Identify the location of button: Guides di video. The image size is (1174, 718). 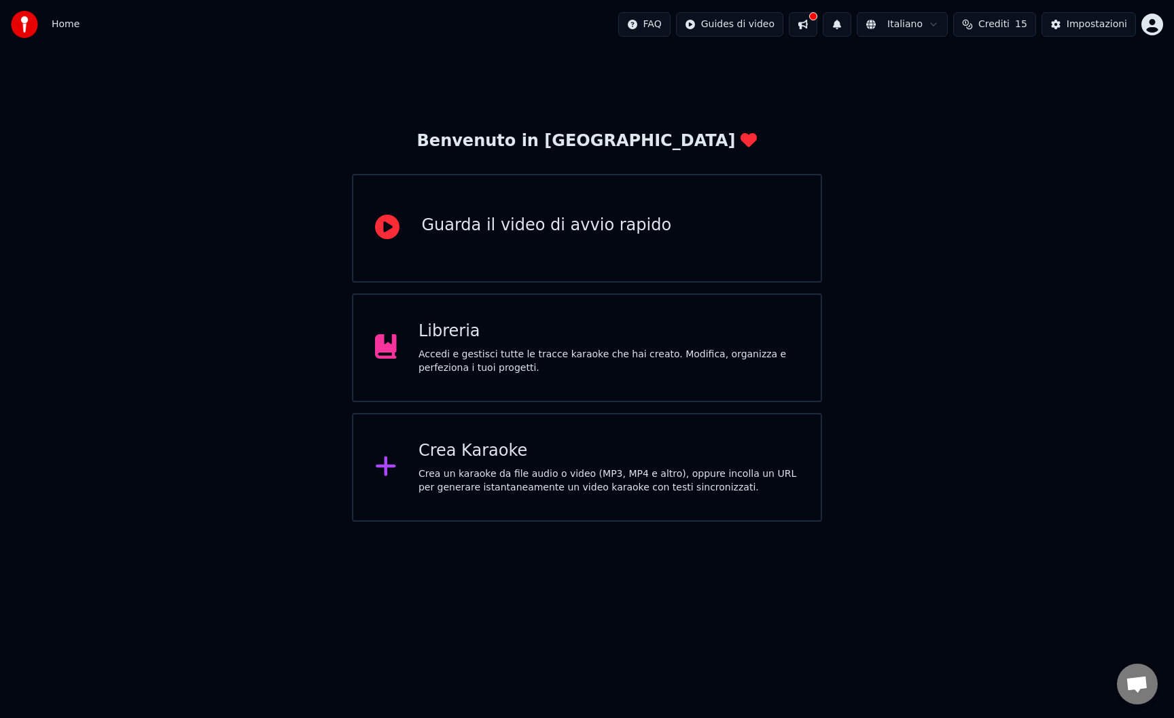
(730, 24).